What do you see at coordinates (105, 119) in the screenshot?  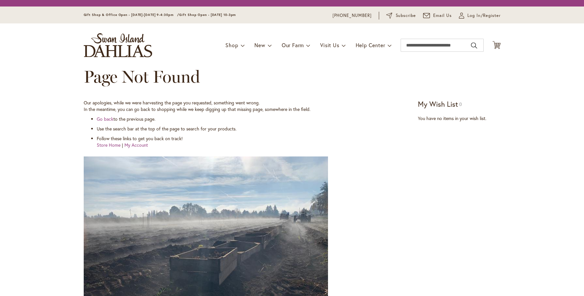 I see `a: Go back` at bounding box center [105, 119].